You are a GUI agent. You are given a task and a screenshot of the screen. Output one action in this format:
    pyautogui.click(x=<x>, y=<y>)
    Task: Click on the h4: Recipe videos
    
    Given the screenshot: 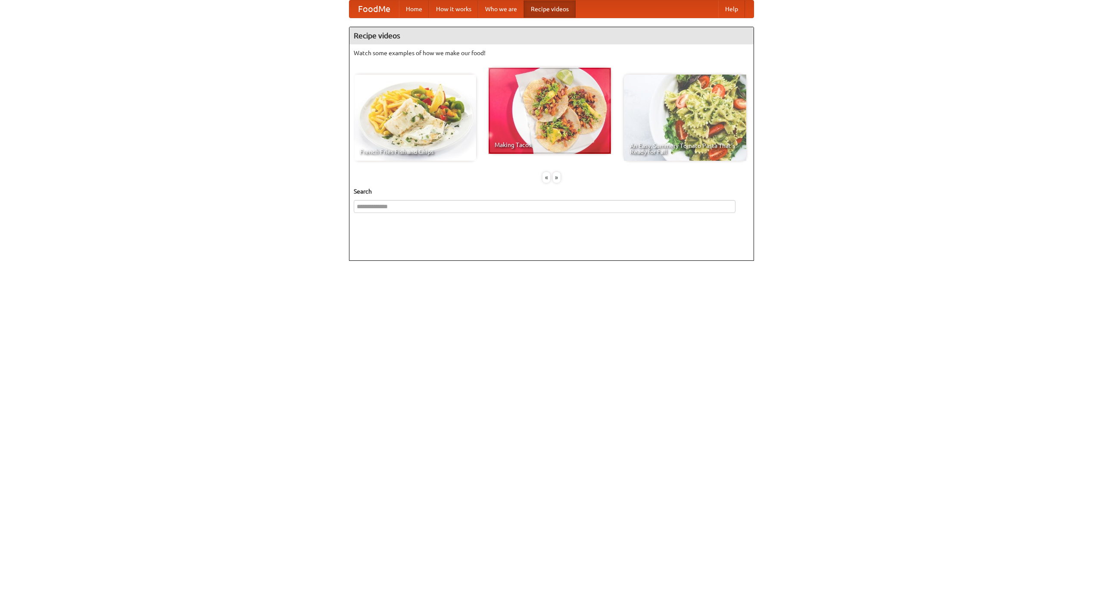 What is the action you would take?
    pyautogui.click(x=551, y=36)
    